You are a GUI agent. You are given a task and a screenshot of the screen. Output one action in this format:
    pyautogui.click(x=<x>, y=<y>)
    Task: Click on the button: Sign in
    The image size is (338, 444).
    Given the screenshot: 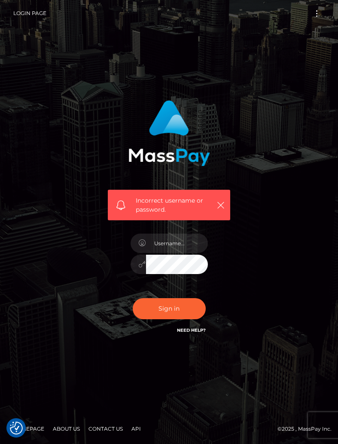 What is the action you would take?
    pyautogui.click(x=169, y=308)
    